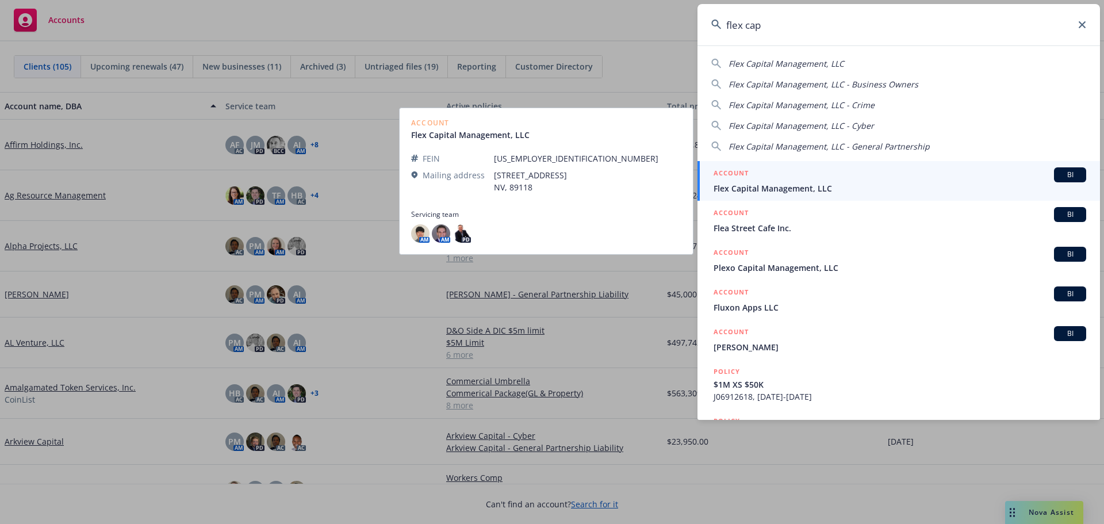 The image size is (1104, 524). What do you see at coordinates (899, 220) in the screenshot?
I see `a: ACCOUNTBIFlea Street Cafe Inc.` at bounding box center [899, 220].